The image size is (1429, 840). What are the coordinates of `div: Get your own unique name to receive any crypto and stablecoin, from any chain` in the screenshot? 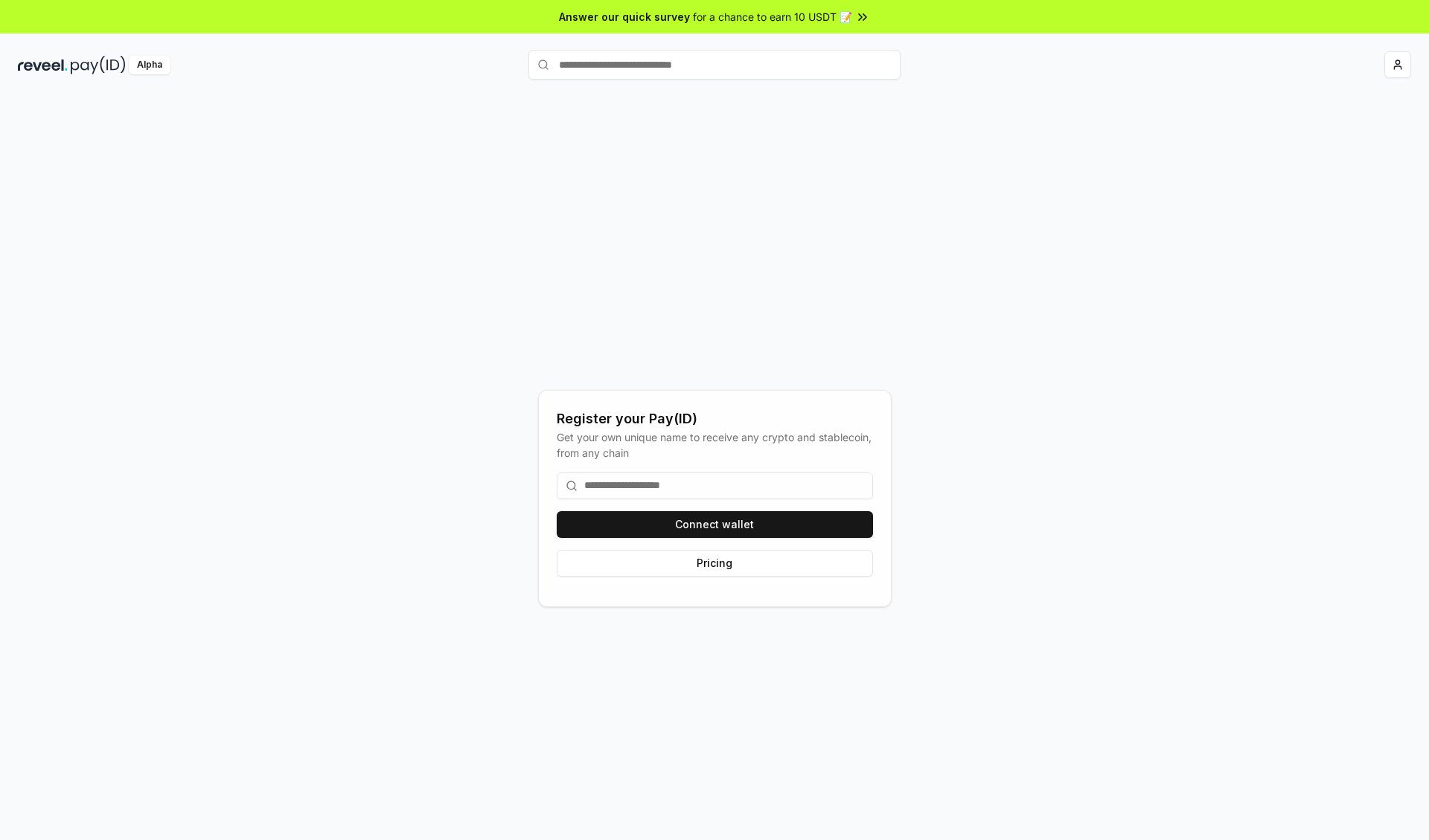 It's located at (715, 445).